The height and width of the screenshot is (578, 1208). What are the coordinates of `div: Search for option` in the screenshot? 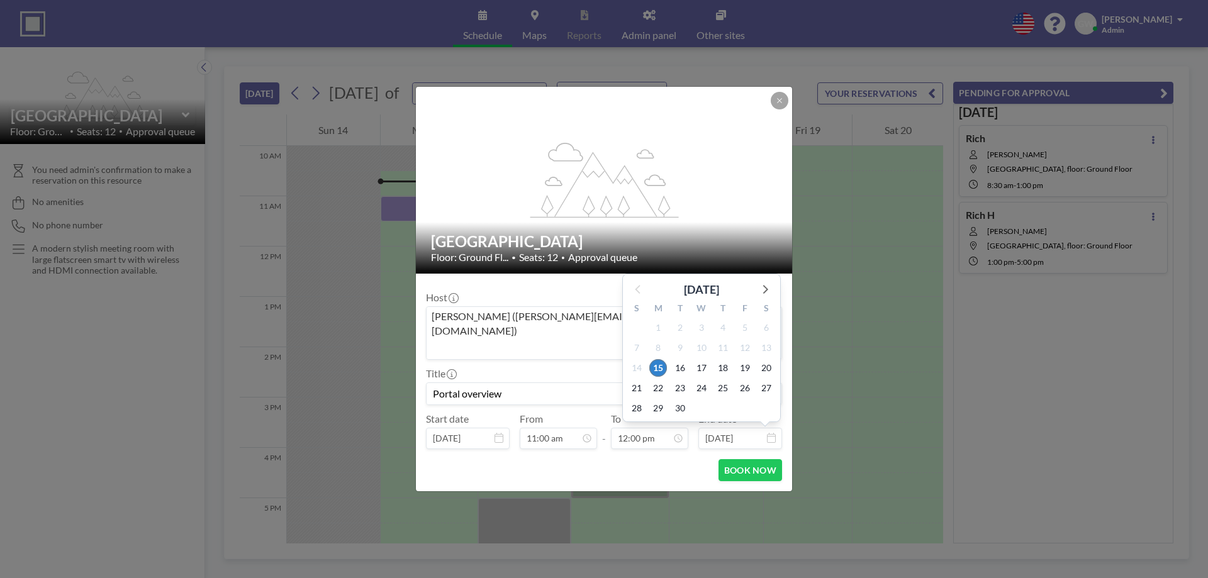 It's located at (604, 333).